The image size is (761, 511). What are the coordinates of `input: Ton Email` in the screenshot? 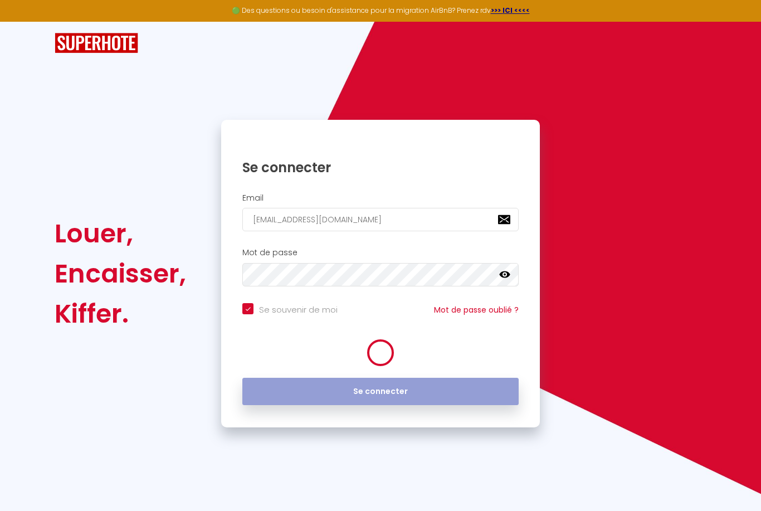 It's located at (380, 219).